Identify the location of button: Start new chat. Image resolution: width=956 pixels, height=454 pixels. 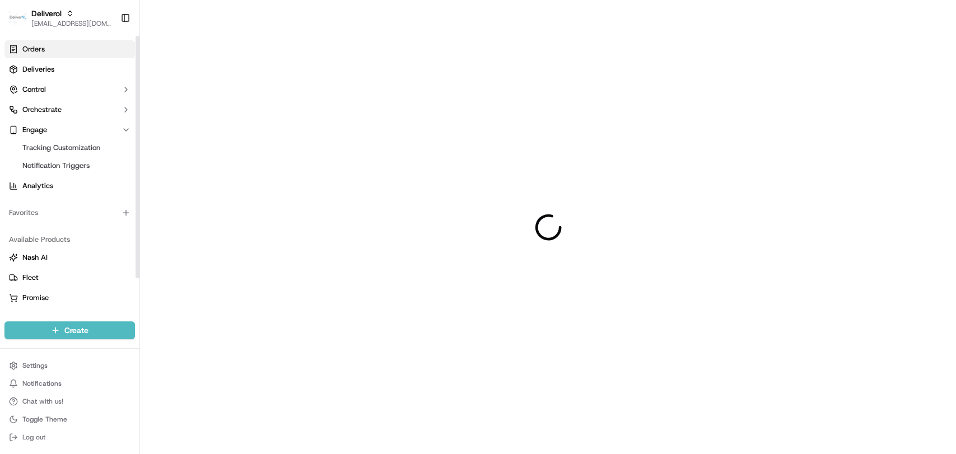
(197, 117).